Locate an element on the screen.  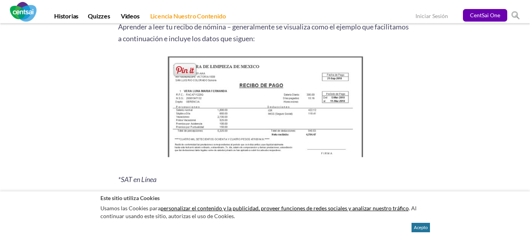
p: Usamos las Cookies para . Al continuar usando este sitio, autorizas el uso de Cookies. is located at coordinates (265, 212).